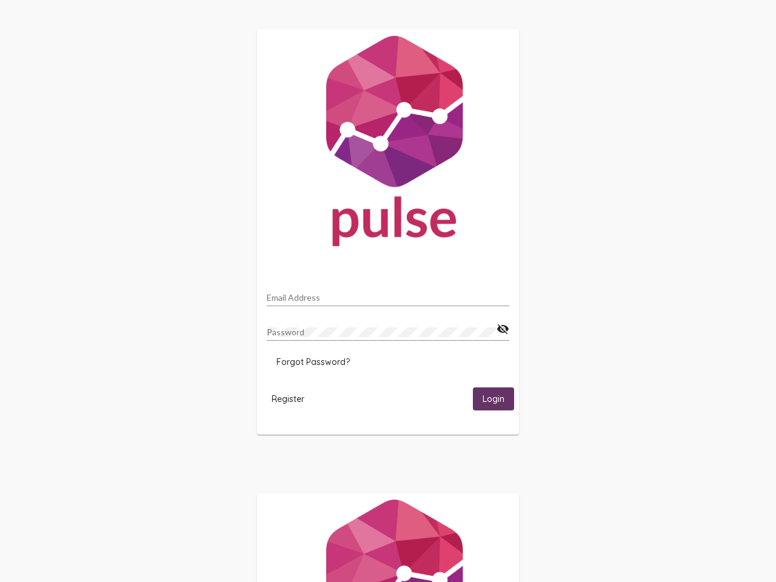  I want to click on span: Login, so click(494, 400).